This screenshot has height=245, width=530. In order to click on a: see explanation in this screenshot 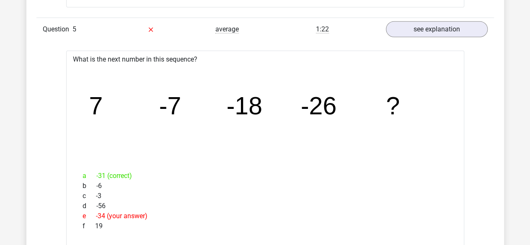, I will do `click(436, 29)`.